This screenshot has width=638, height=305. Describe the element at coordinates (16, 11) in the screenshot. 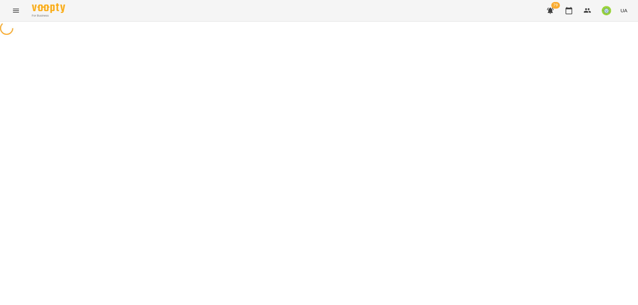

I see `button: Menu` at that location.